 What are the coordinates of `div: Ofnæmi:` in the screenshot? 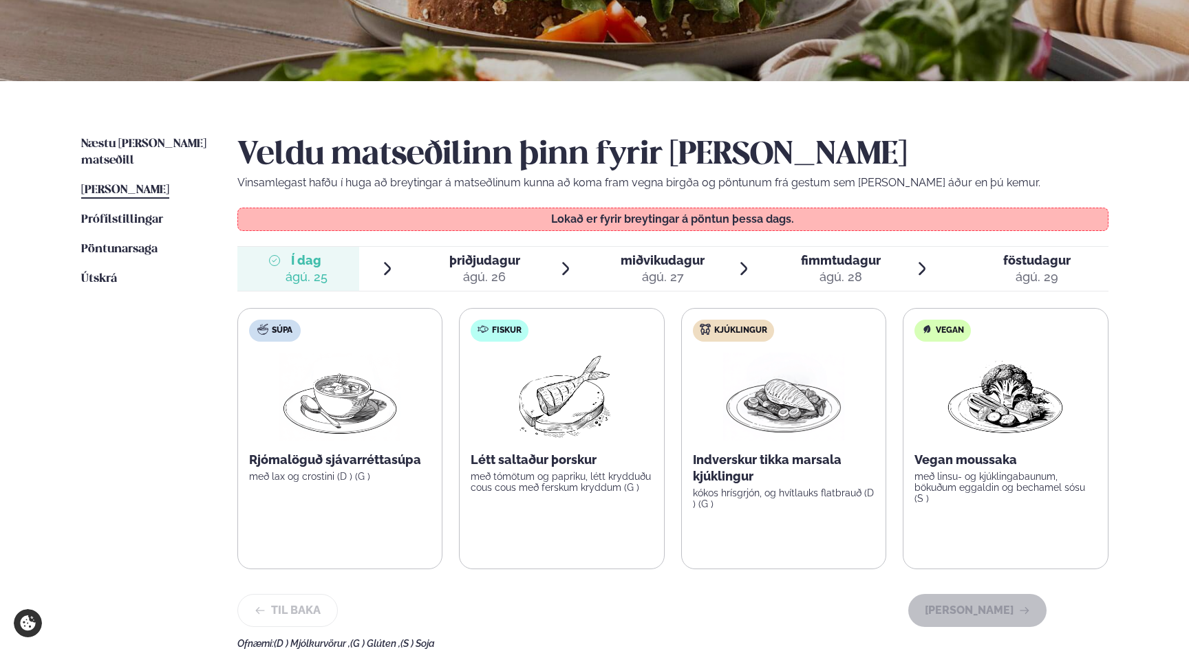 It's located at (673, 644).